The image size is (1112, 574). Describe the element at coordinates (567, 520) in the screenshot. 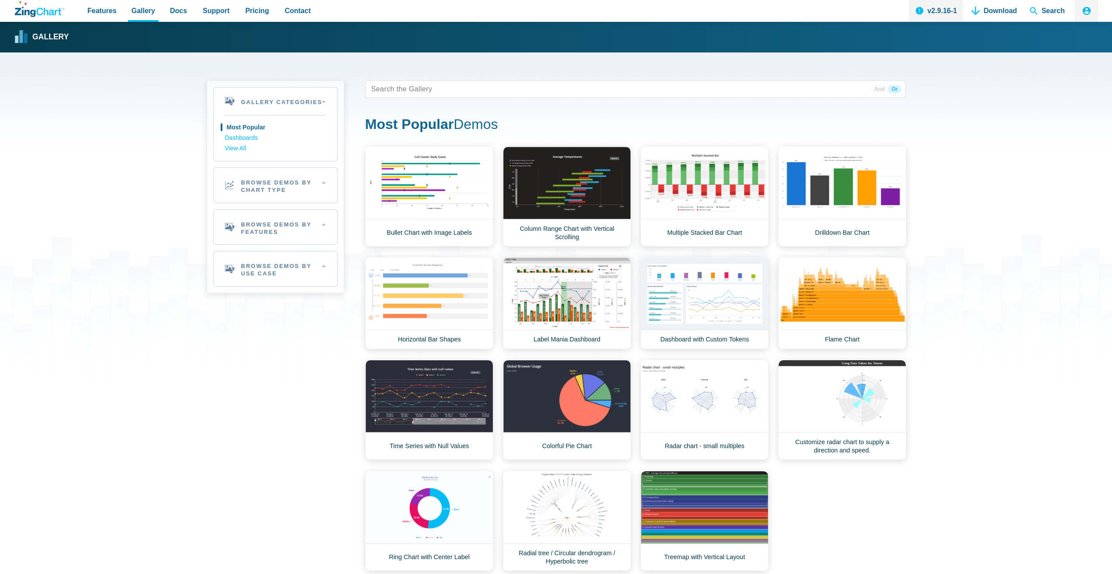

I see `a: Radial tree / Circular dendrogram / Hyperbolic tree` at that location.